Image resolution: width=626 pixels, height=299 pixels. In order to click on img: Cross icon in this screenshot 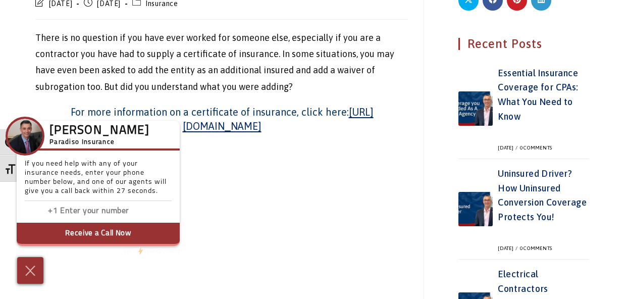, I will do `click(30, 271)`.